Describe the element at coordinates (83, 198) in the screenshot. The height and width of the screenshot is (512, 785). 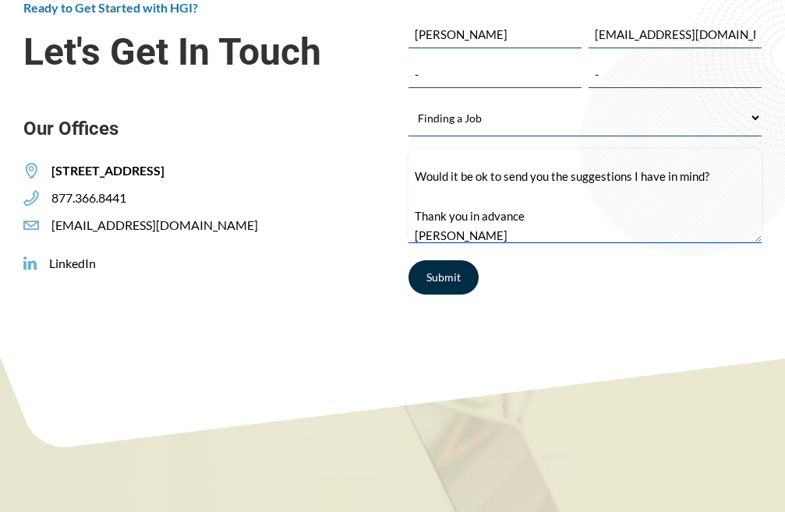
I see `span: 877.366.8441` at that location.